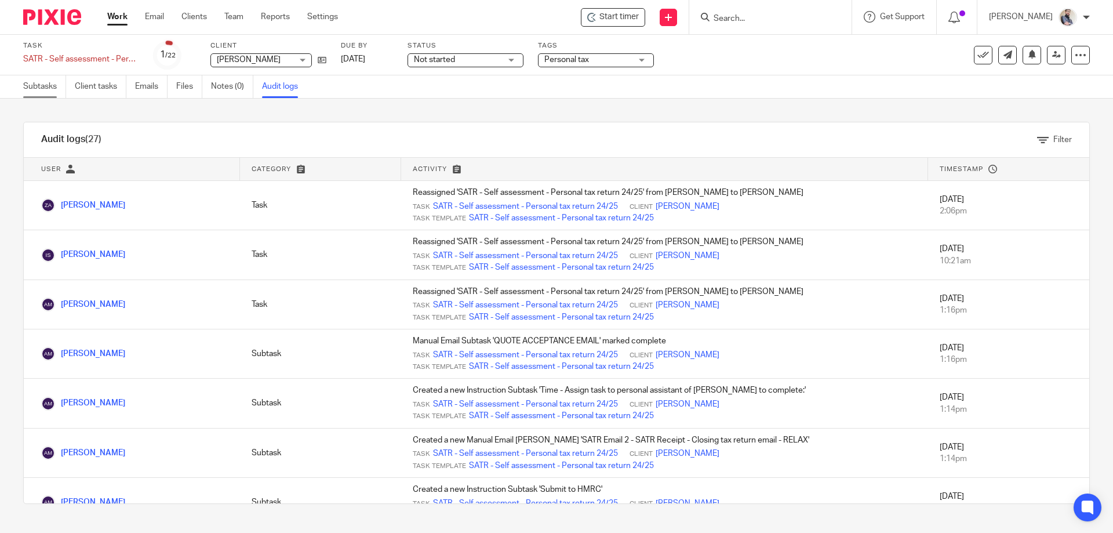 The image size is (1113, 533). What do you see at coordinates (1009, 211) in the screenshot?
I see `div: 2:06pm` at bounding box center [1009, 211].